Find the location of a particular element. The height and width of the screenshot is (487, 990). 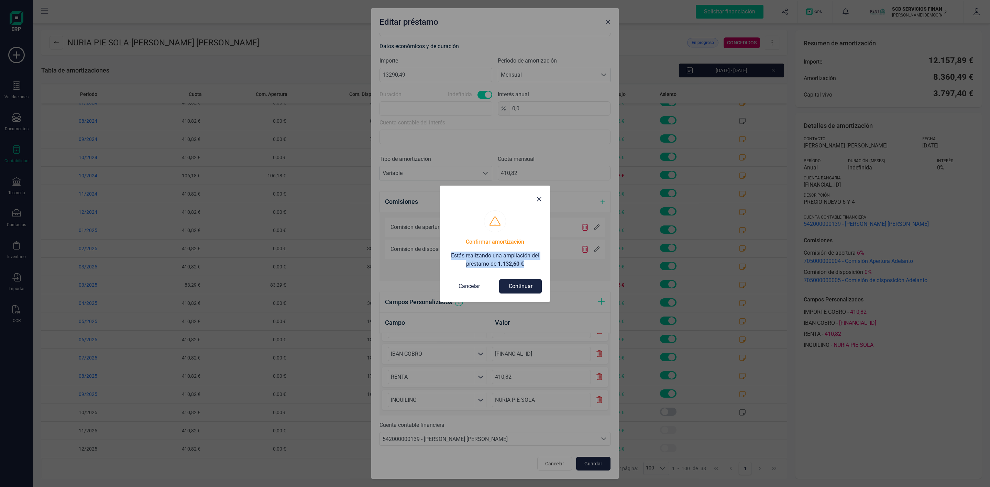

button: Cancelar is located at coordinates (469, 286).